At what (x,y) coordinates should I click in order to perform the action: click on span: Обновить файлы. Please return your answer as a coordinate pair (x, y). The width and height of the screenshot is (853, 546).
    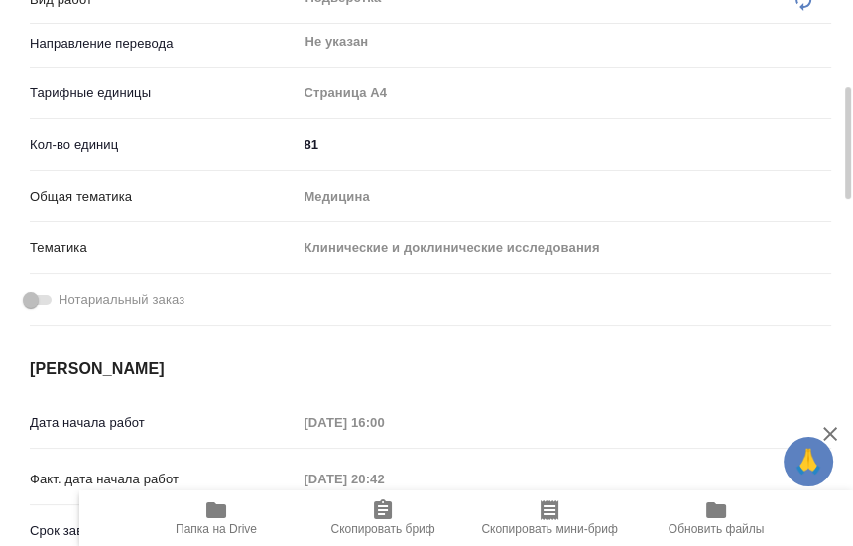
    Looking at the image, I should click on (716, 529).